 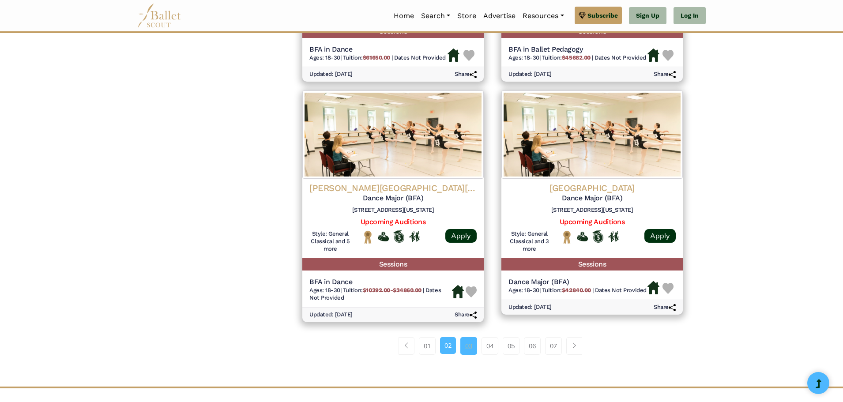 I want to click on a: Log In, so click(x=689, y=16).